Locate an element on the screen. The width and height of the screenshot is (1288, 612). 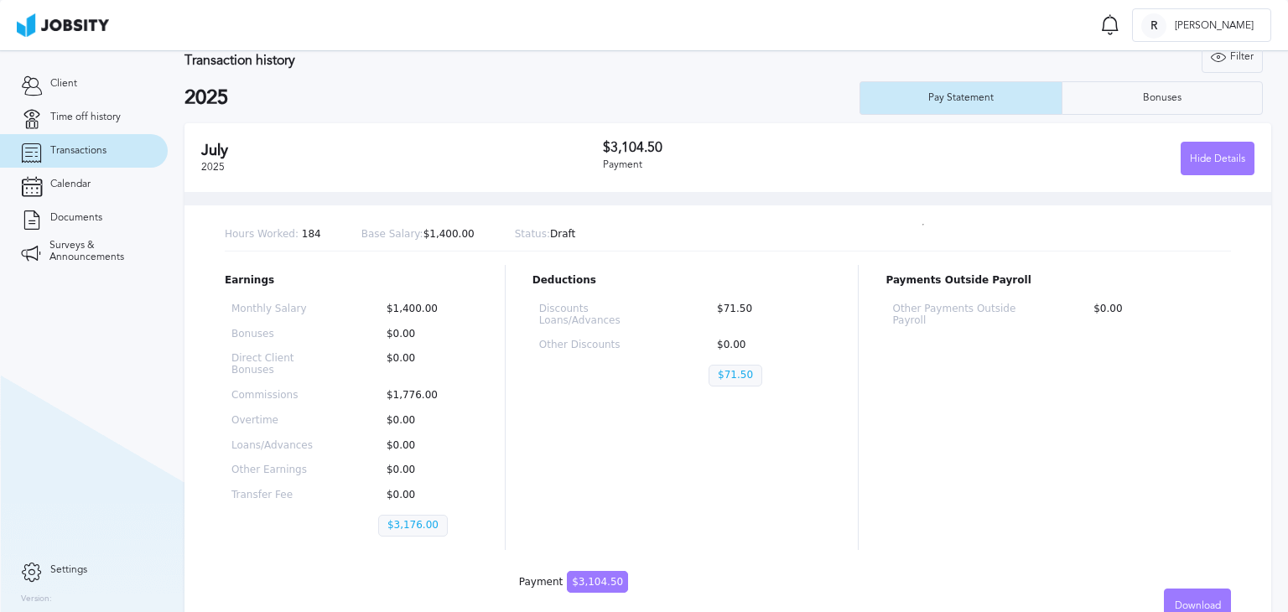
div: Pay Statement is located at coordinates (961, 98).